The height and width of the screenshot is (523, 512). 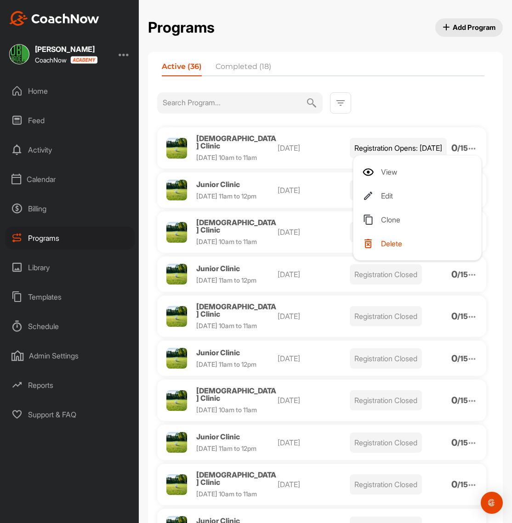 I want to click on li: Edit, so click(x=419, y=196).